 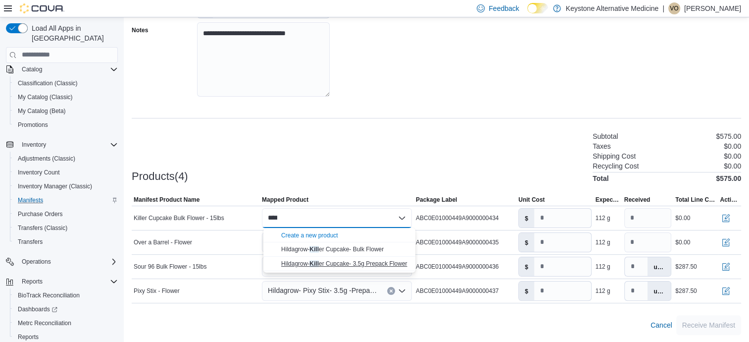 I want to click on div: Choose from the following options, so click(x=339, y=249).